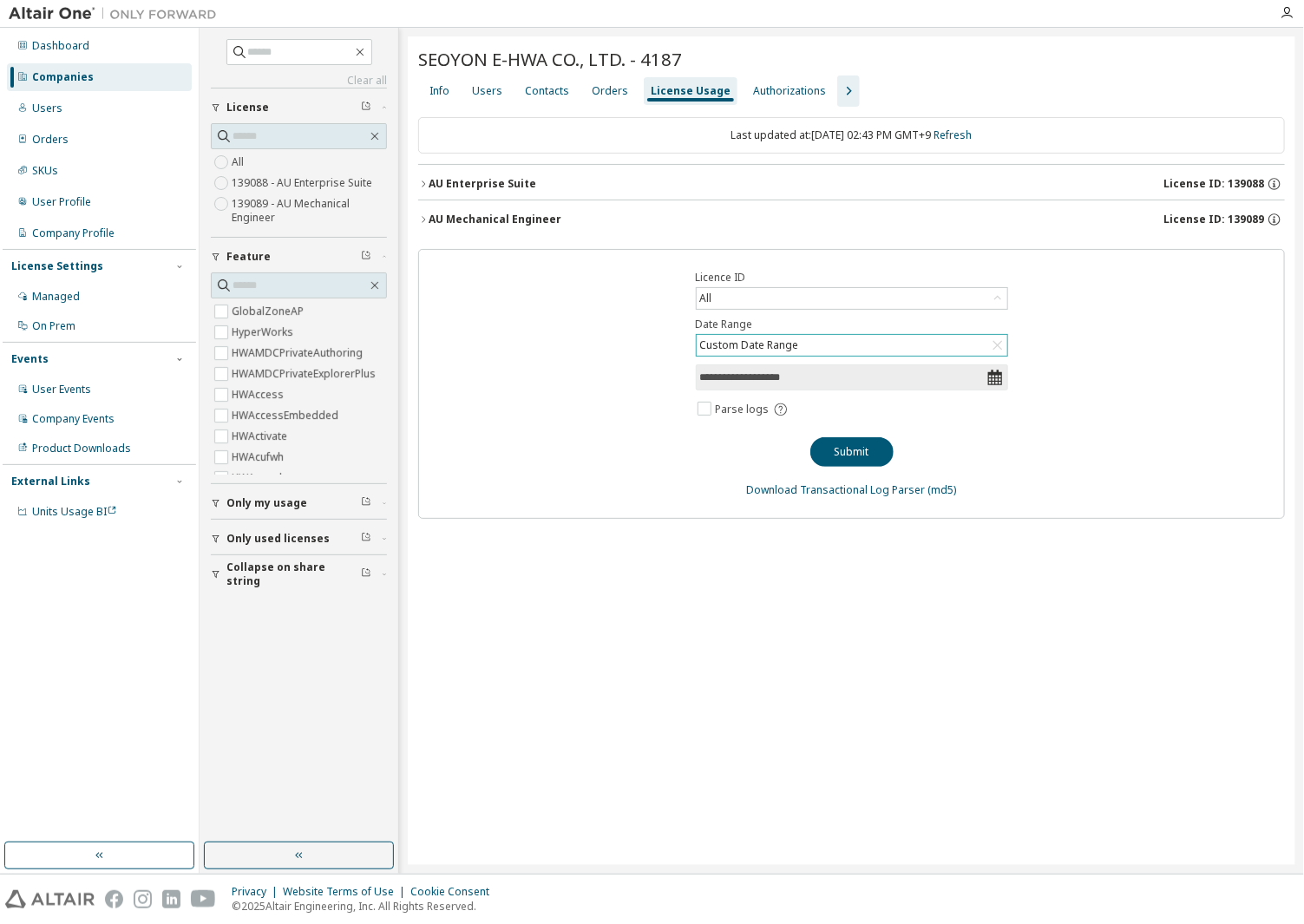 Image resolution: width=1304 pixels, height=924 pixels. Describe the element at coordinates (143, 899) in the screenshot. I see `img: instagram.svg` at that location.